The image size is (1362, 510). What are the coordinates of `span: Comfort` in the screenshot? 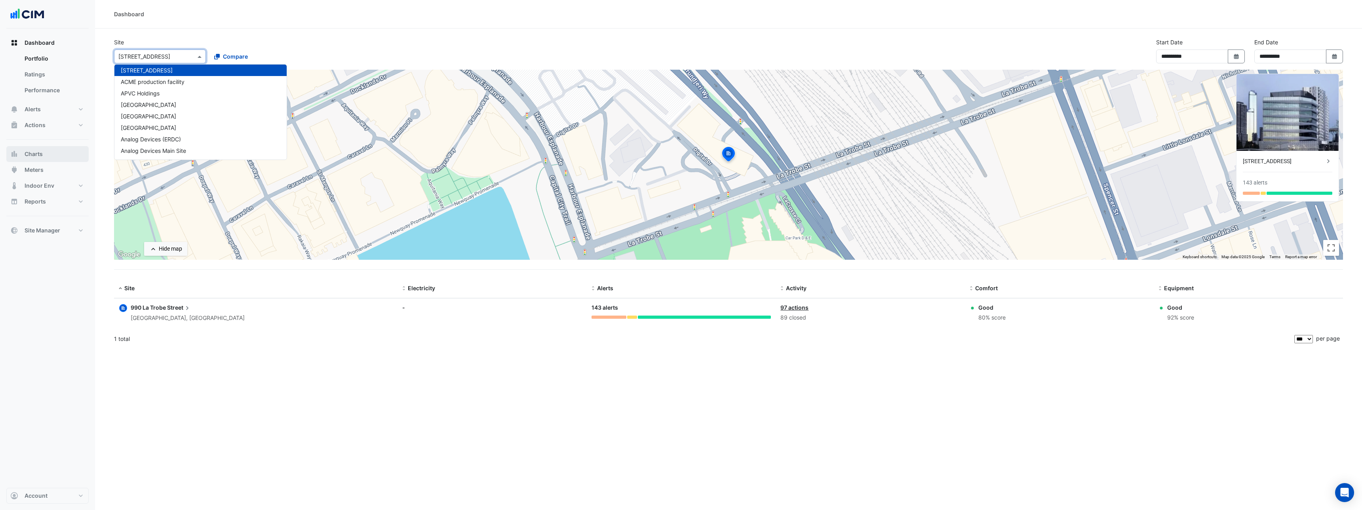 It's located at (987, 288).